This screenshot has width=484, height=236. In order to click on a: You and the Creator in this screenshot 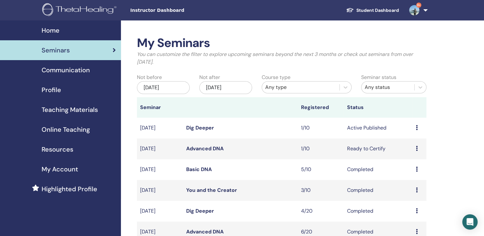, I will do `click(211, 190)`.